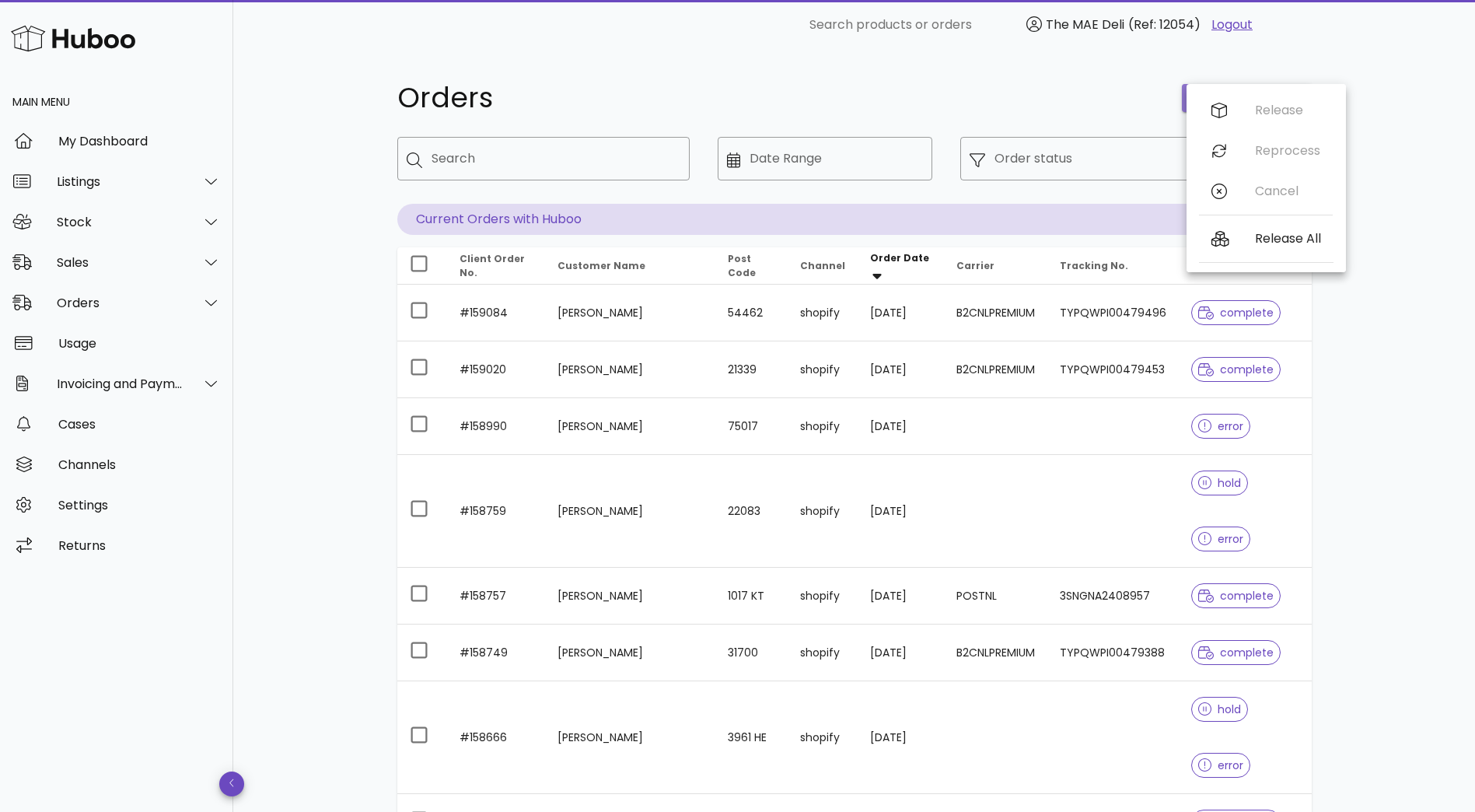  I want to click on td: #159084, so click(496, 312).